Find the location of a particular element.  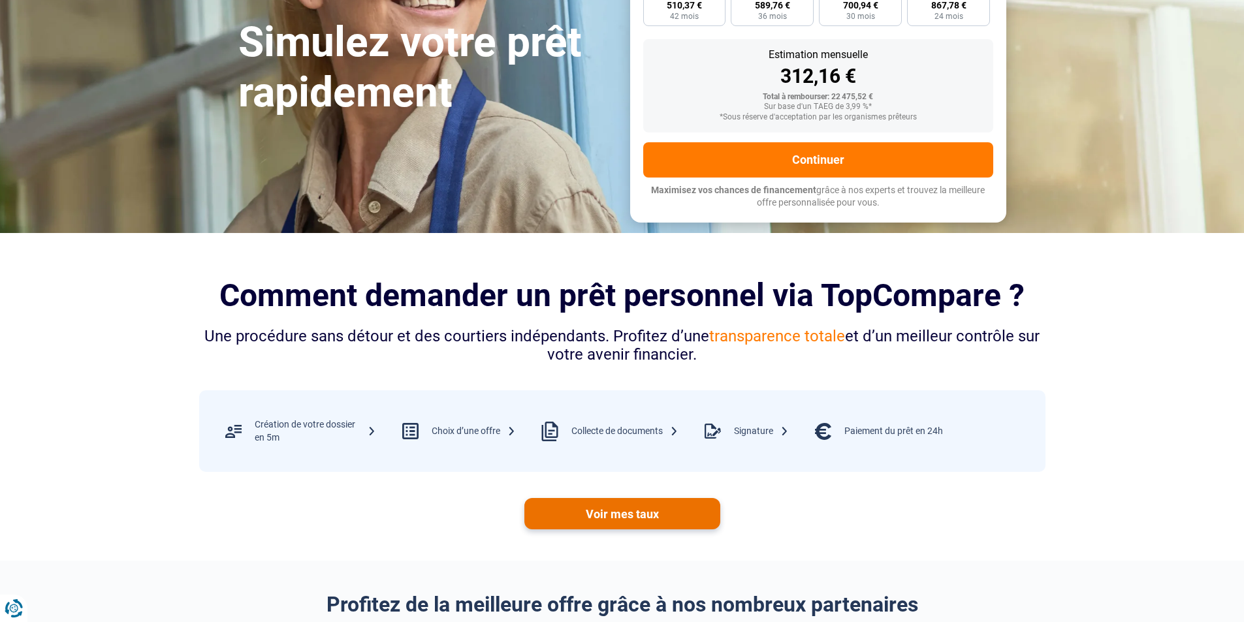

div: Collecte de documents is located at coordinates (625, 432).